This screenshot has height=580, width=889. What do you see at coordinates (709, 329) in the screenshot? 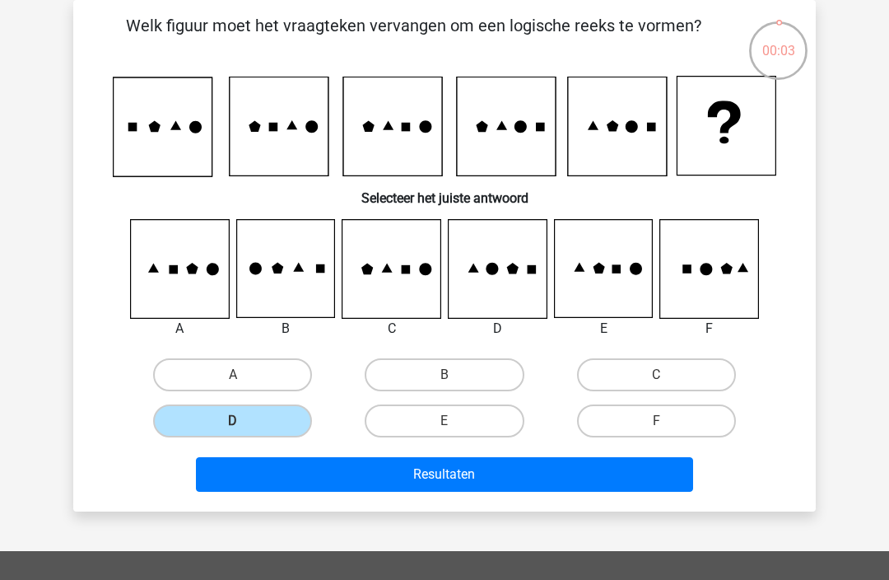
I see `div: F` at bounding box center [709, 329].